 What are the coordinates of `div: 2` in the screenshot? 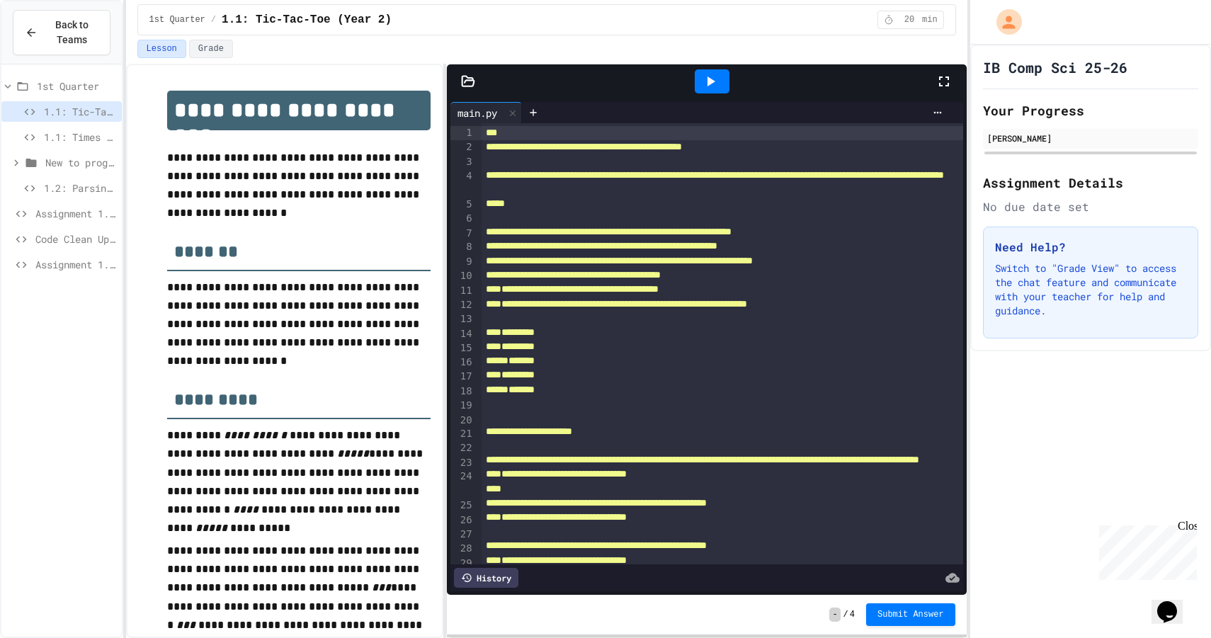 It's located at (462, 147).